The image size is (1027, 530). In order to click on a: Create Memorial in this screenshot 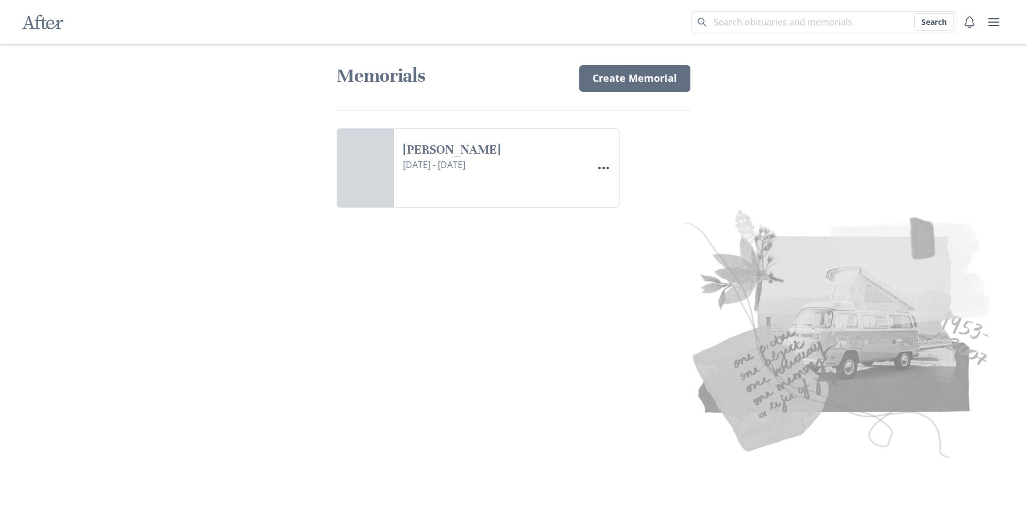, I will do `click(635, 78)`.